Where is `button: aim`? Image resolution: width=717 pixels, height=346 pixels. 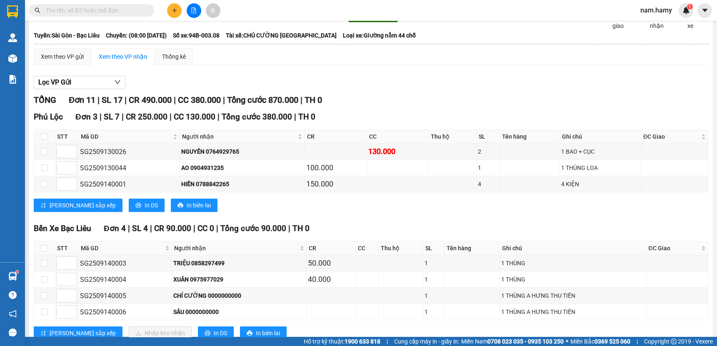
button: aim is located at coordinates (213, 10).